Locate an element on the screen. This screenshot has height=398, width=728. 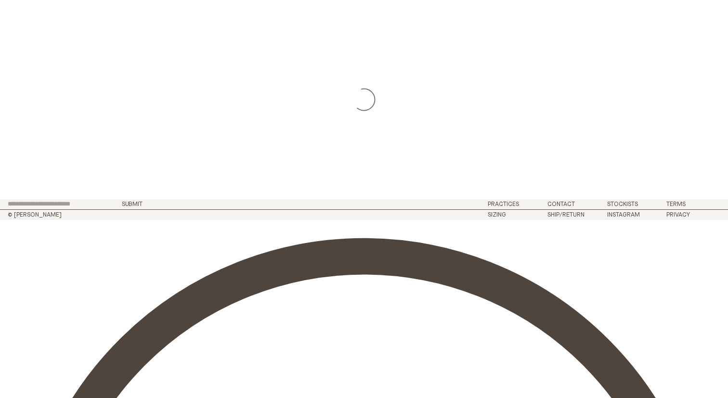
span: Submit is located at coordinates (132, 204).